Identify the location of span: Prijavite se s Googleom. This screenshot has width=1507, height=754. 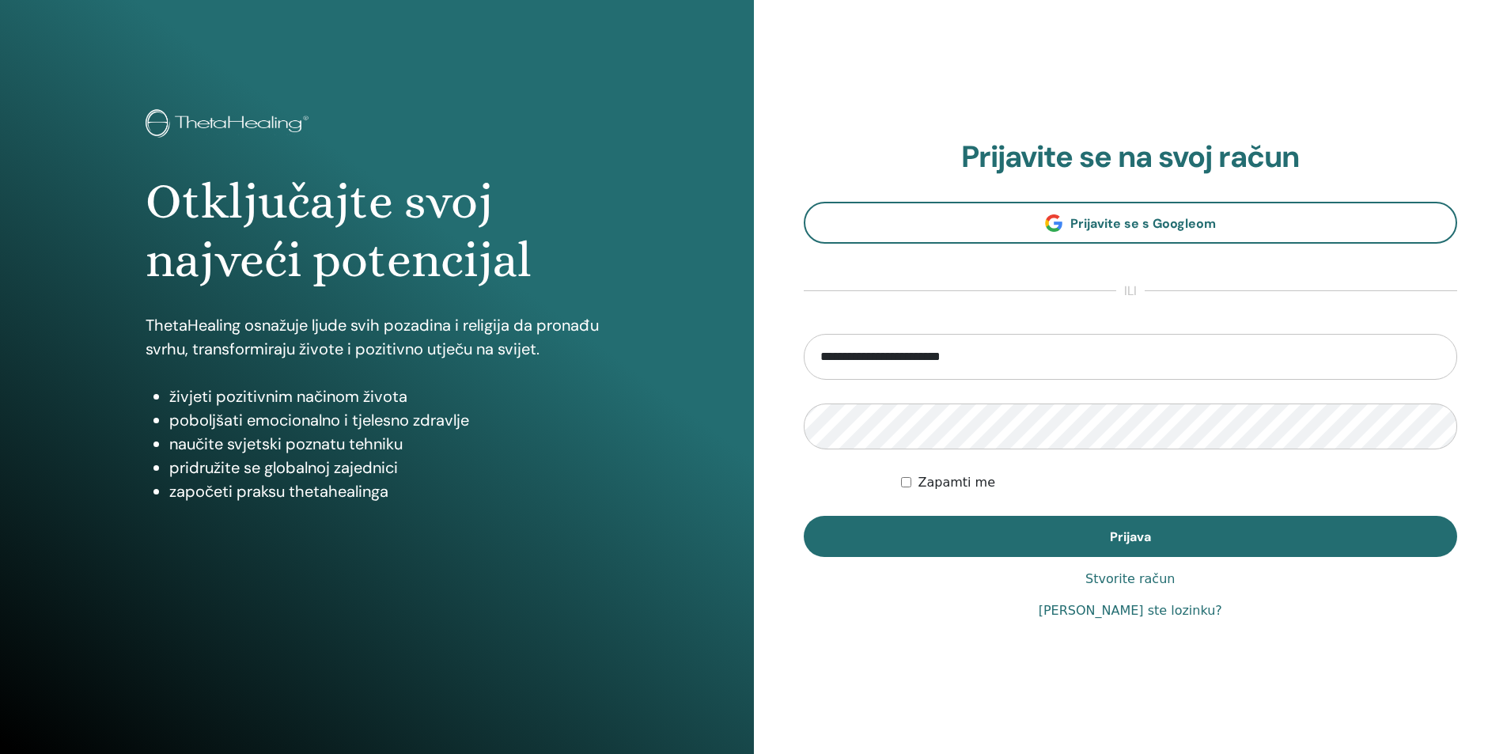
(1143, 223).